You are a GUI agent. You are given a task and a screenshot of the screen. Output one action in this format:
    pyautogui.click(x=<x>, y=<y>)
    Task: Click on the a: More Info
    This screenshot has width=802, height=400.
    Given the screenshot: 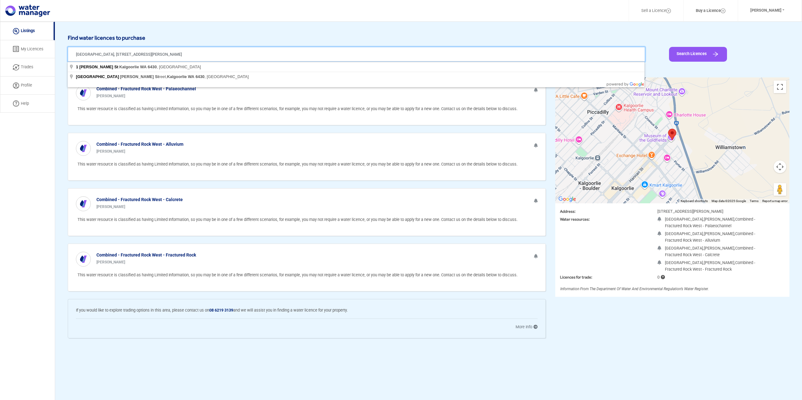 What is the action you would take?
    pyautogui.click(x=526, y=327)
    